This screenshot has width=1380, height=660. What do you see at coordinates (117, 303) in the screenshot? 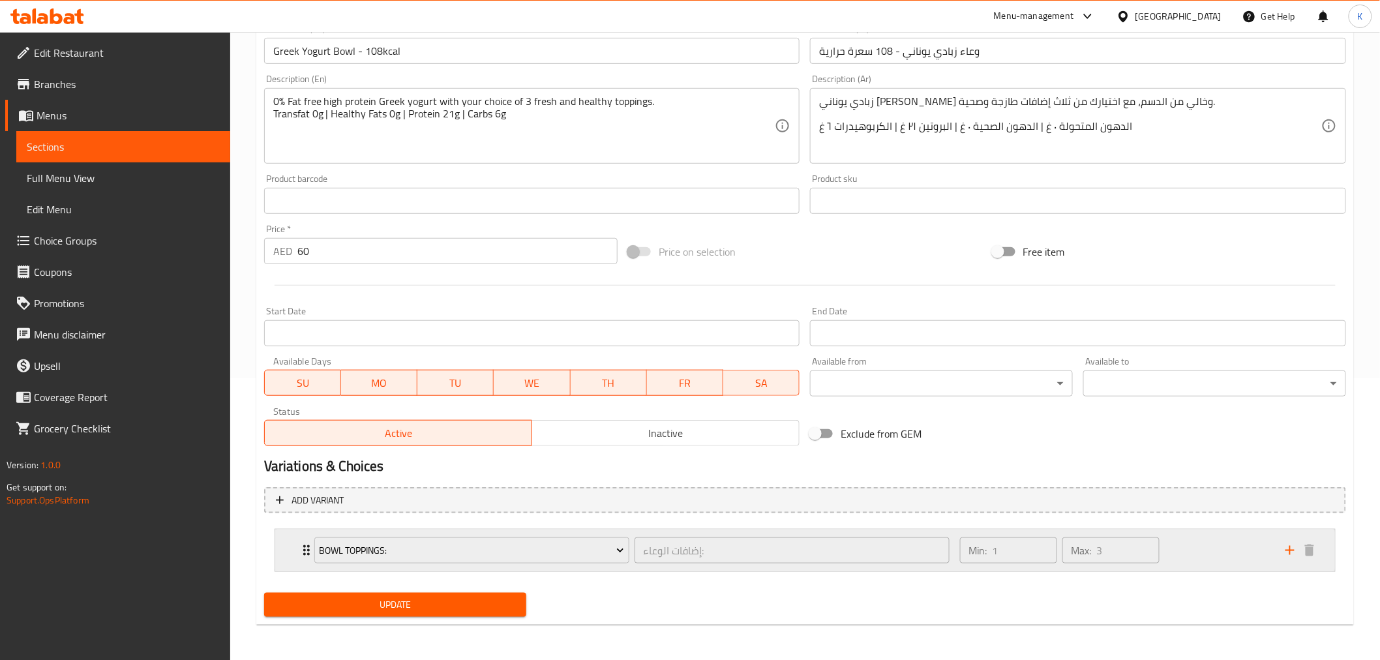
I see `a: Promotions` at bounding box center [117, 303].